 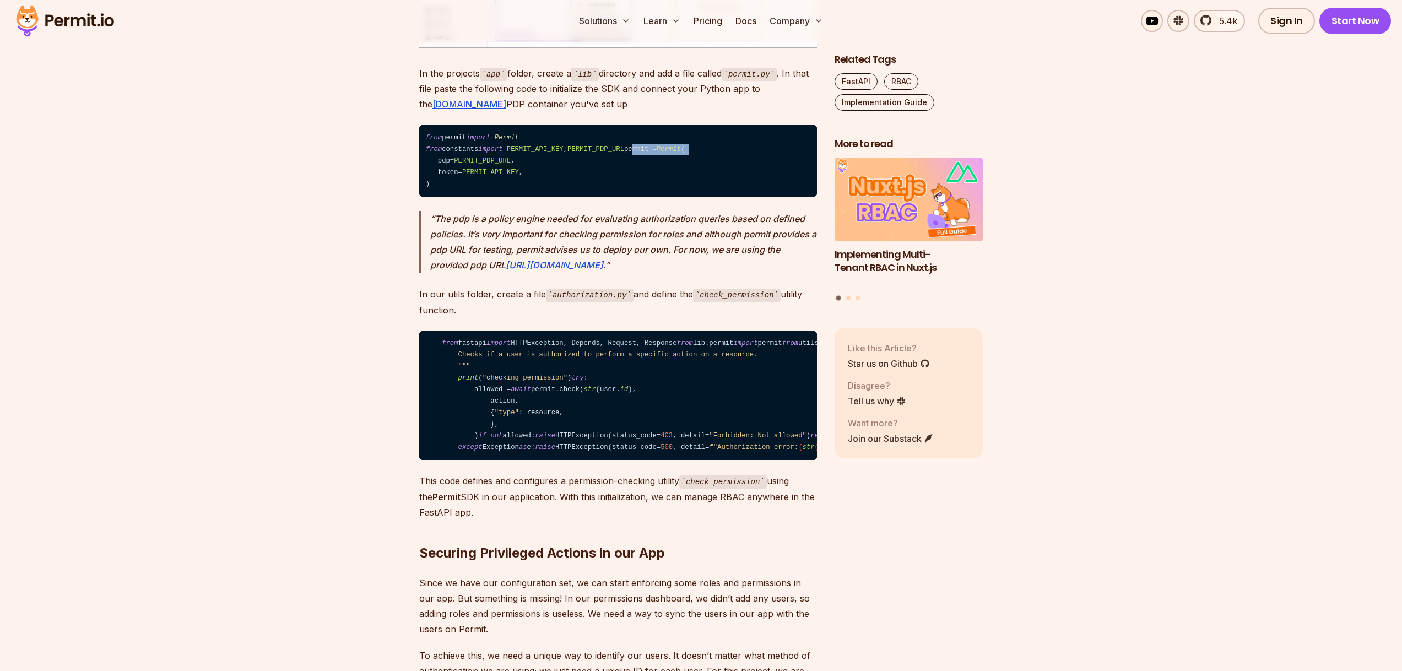 I want to click on span: id, so click(x=624, y=390).